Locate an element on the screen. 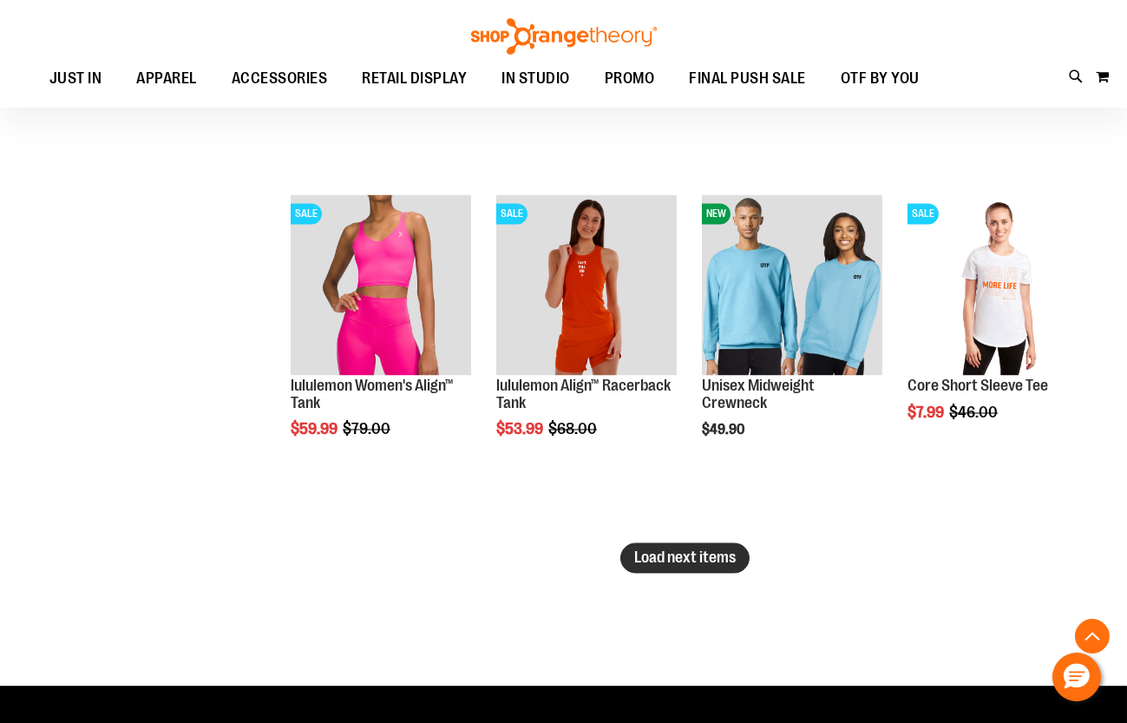  span: $79.00 is located at coordinates (368, 430).